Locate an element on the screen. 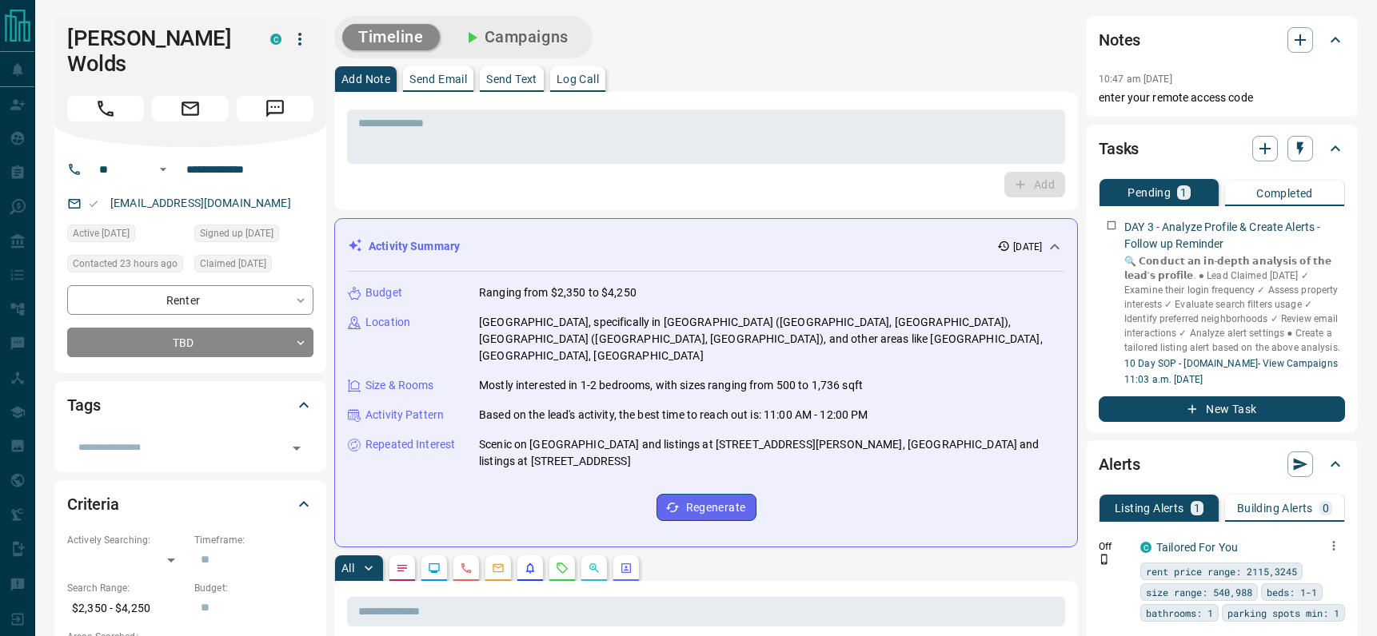 The image size is (1377, 636). p: Activity Pattern is located at coordinates (405, 415).